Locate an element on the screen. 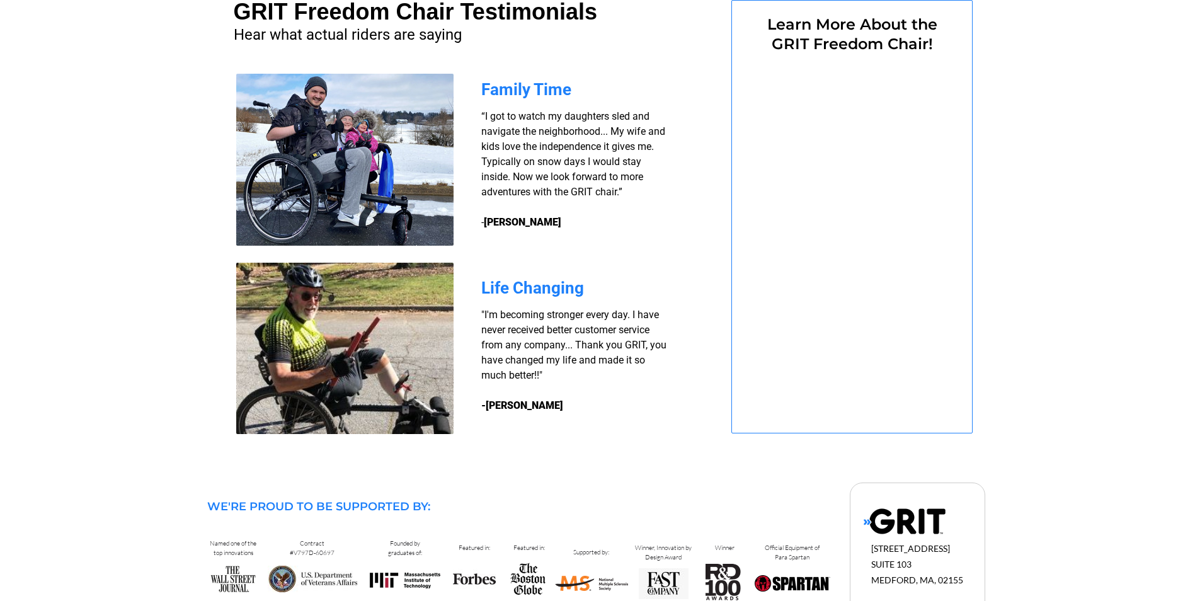 This screenshot has width=1195, height=601. span: "I'm becoming stronger every day. I have never received better customer service from any company.... is located at coordinates (574, 344).